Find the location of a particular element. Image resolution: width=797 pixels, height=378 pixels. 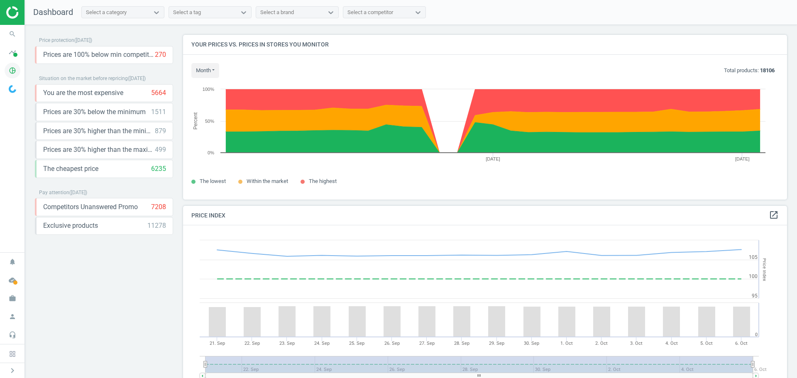

i: pie_chart_outlined is located at coordinates (12, 71).